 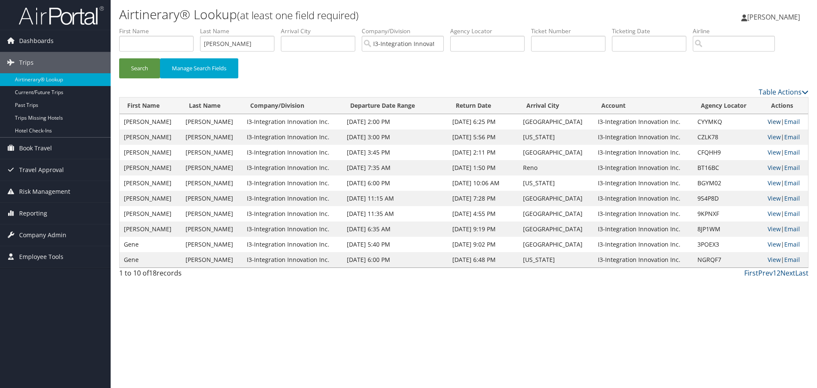 What do you see at coordinates (785, 106) in the screenshot?
I see `th: Actions` at bounding box center [785, 106].